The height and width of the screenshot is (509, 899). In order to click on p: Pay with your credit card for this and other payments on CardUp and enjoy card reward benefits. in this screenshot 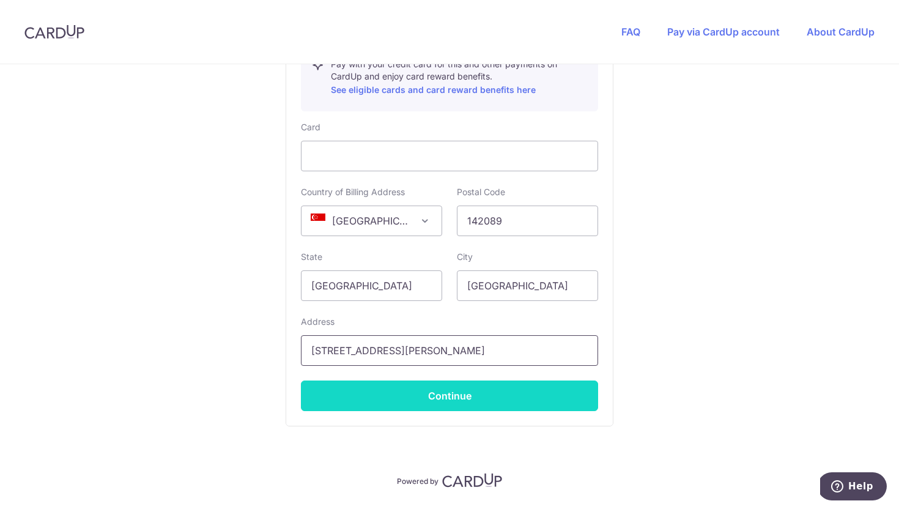, I will do `click(459, 78)`.